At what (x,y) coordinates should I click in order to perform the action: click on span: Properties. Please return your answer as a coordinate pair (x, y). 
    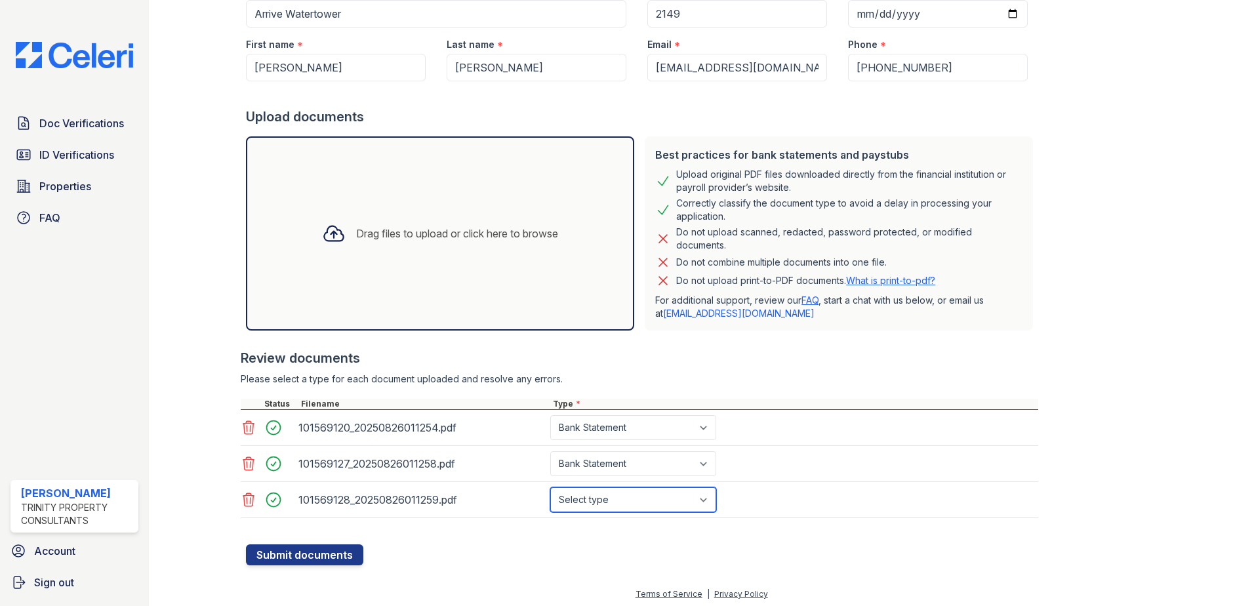
    Looking at the image, I should click on (65, 186).